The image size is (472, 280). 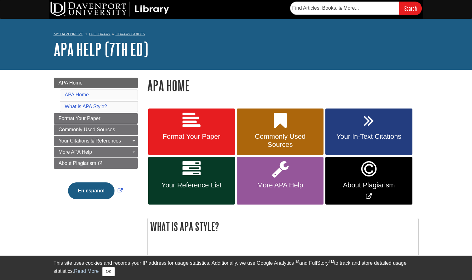 I want to click on img: DU Library, so click(x=110, y=9).